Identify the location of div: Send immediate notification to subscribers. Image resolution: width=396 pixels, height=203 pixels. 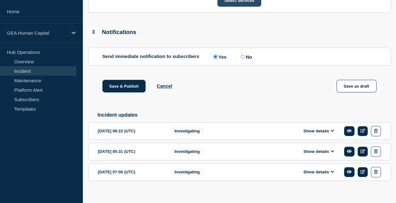
(240, 56).